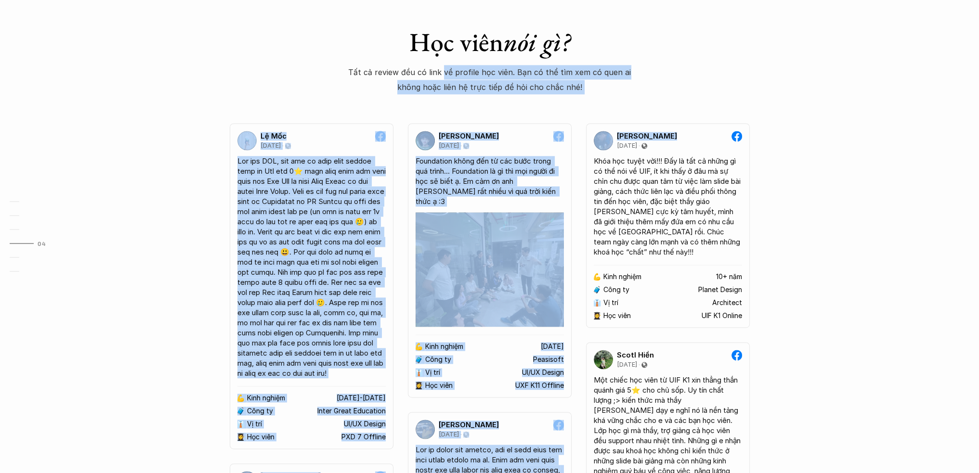 This screenshot has height=473, width=979. What do you see at coordinates (549, 360) in the screenshot?
I see `p: Peasisoft` at bounding box center [549, 360].